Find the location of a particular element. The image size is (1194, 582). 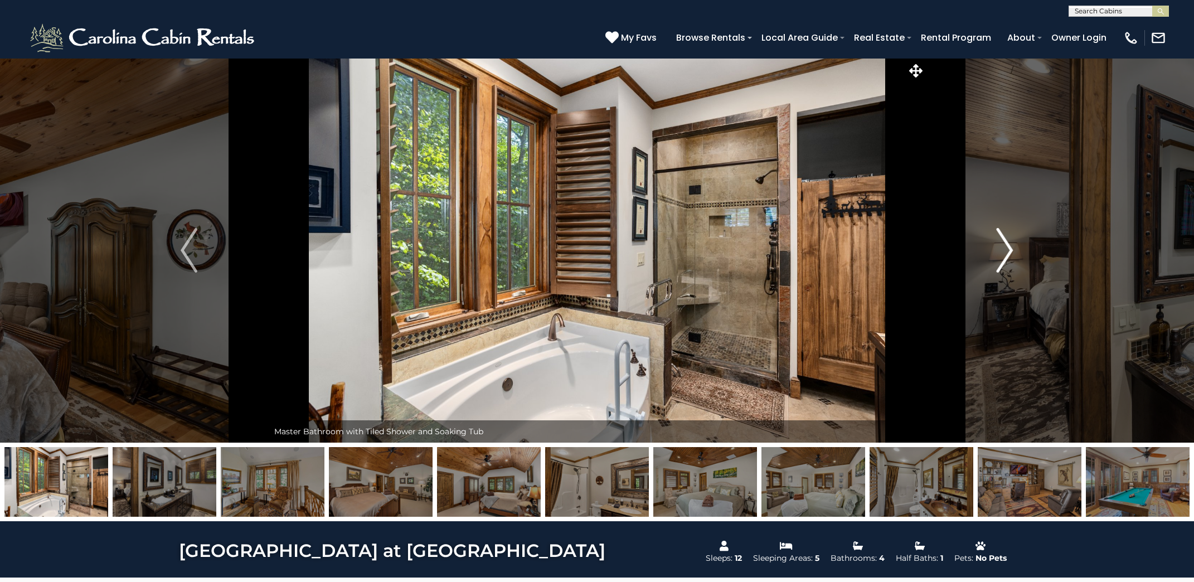

img: 165015534 is located at coordinates (1137, 482).